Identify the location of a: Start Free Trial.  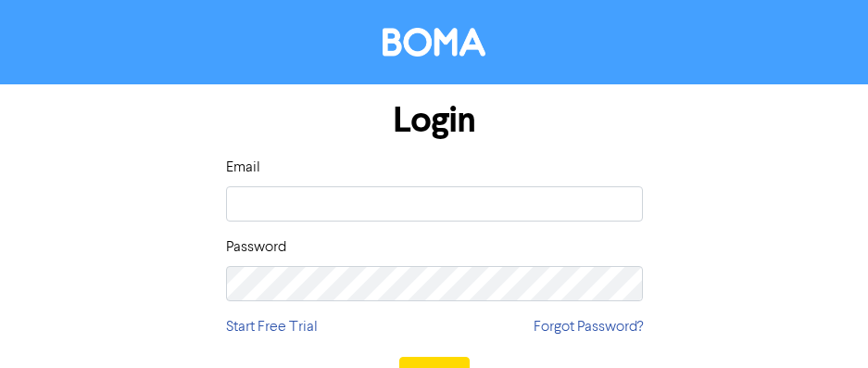
(271, 327).